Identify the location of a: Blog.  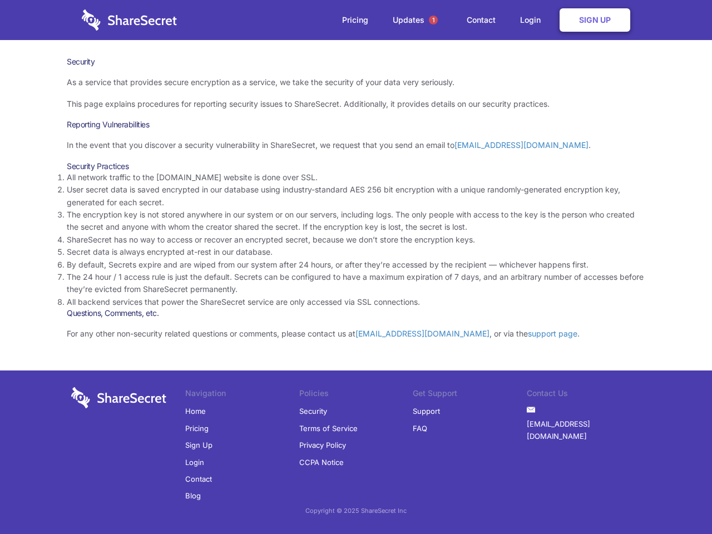
(193, 496).